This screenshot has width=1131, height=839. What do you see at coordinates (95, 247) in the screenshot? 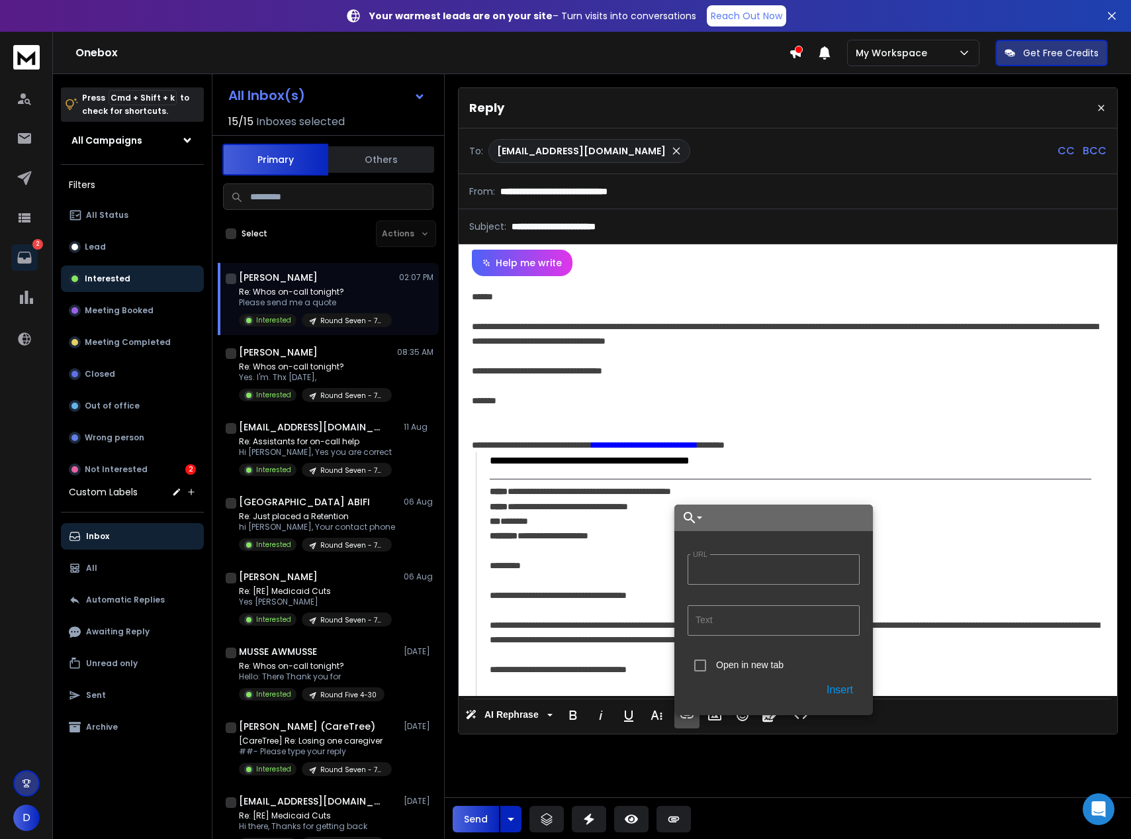
I see `p: Lead` at bounding box center [95, 247].